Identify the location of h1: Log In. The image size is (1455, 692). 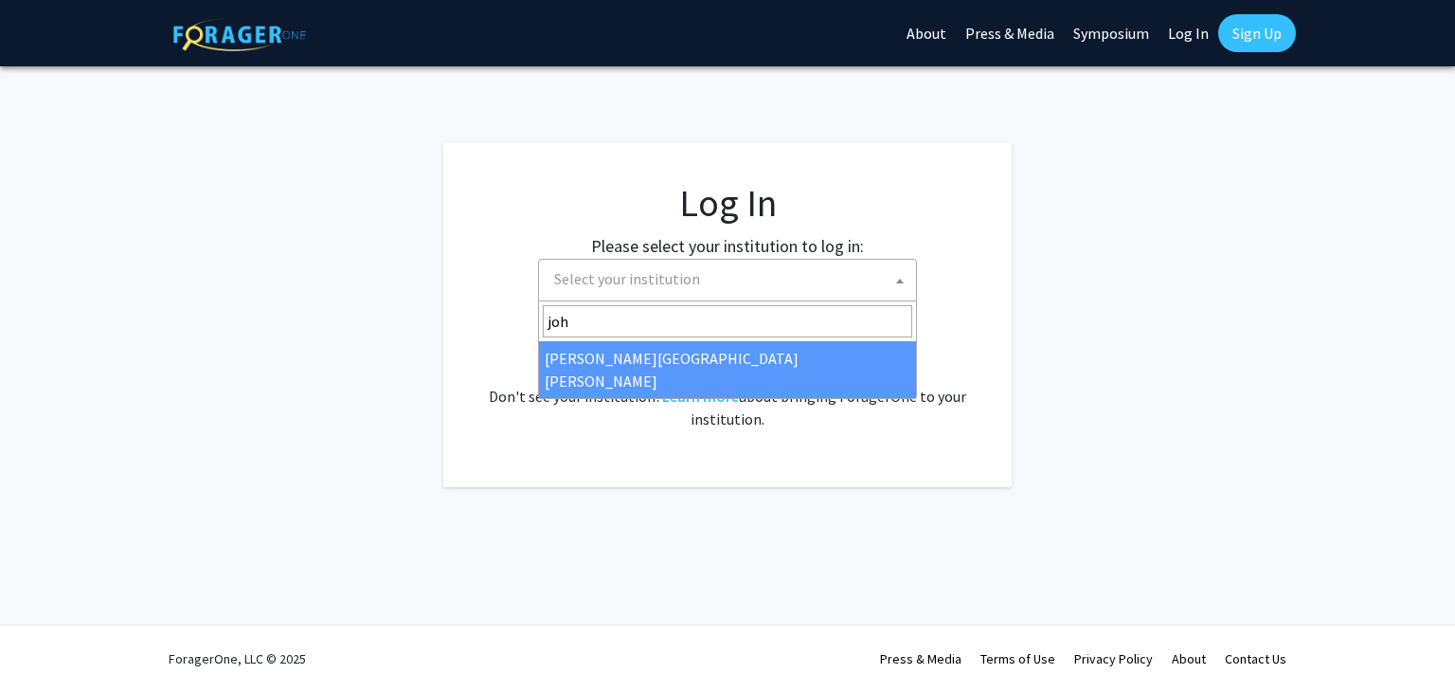
(728, 203).